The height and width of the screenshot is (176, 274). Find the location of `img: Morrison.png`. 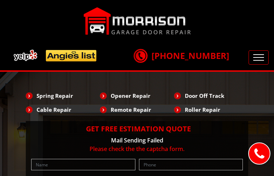

img: Morrison.png is located at coordinates (137, 21).